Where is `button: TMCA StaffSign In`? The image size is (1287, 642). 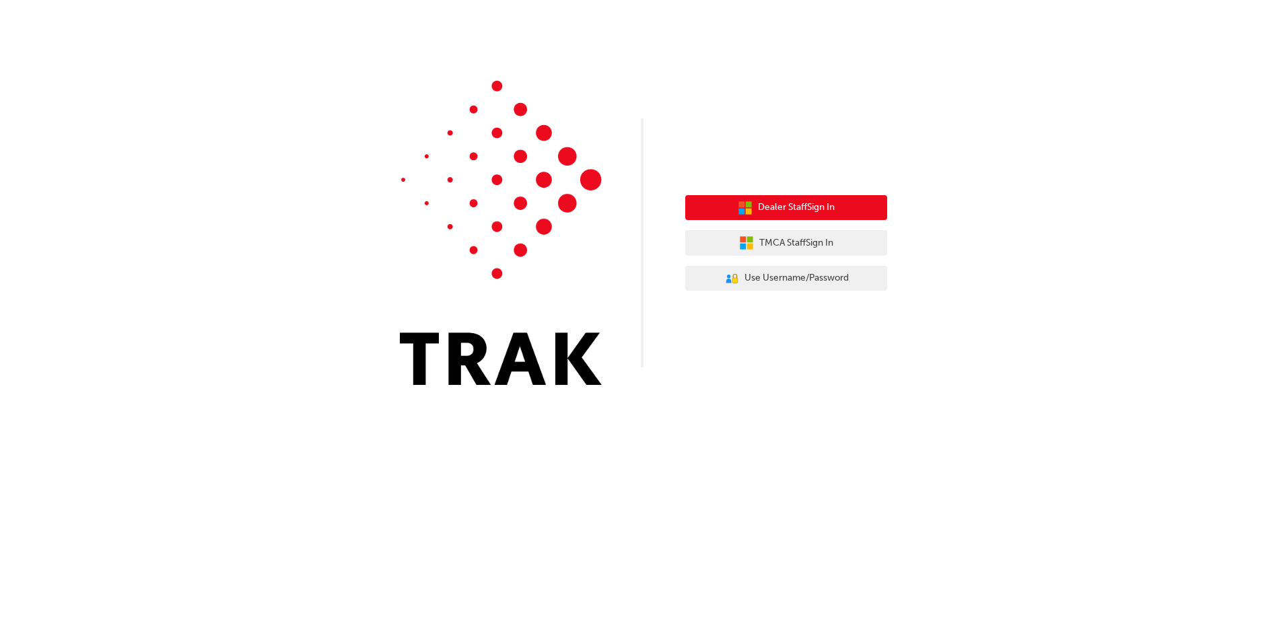 button: TMCA StaffSign In is located at coordinates (786, 243).